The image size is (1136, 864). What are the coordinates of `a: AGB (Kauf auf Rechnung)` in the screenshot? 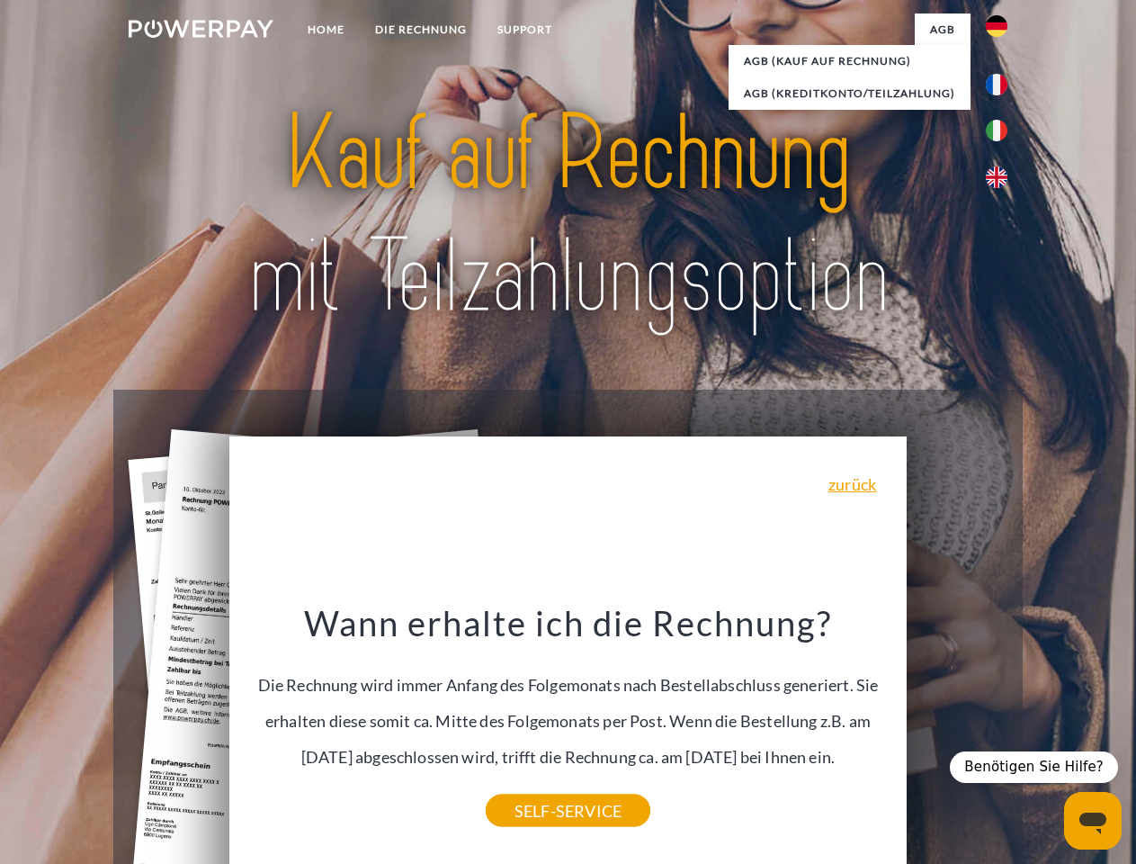 It's located at (849, 61).